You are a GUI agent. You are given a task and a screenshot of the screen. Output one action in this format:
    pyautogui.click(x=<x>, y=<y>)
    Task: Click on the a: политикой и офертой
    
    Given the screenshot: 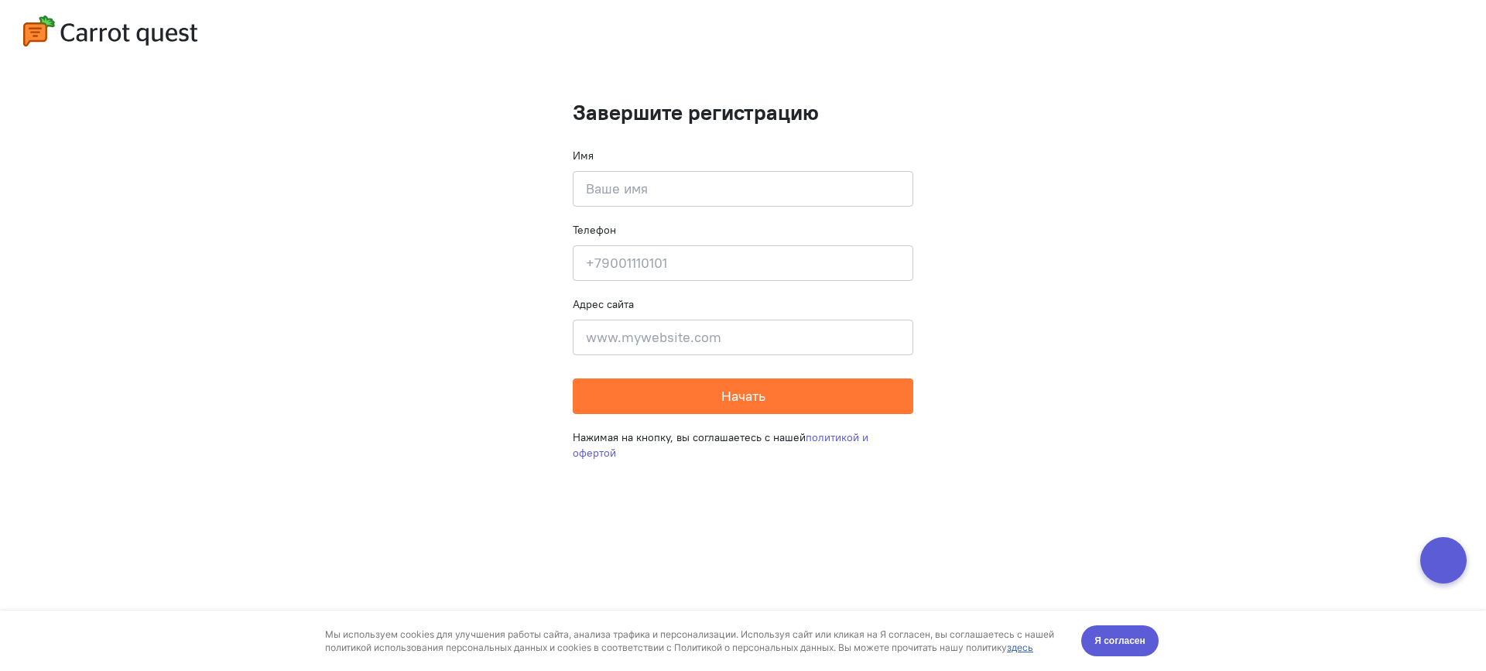 What is the action you would take?
    pyautogui.click(x=721, y=445)
    